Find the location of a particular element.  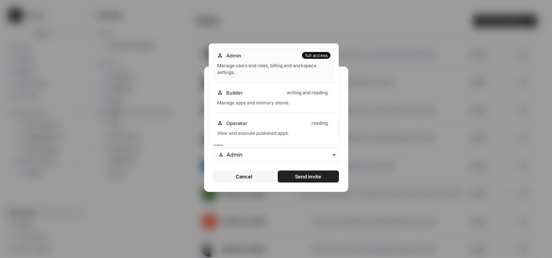

span: Operator is located at coordinates (237, 123).